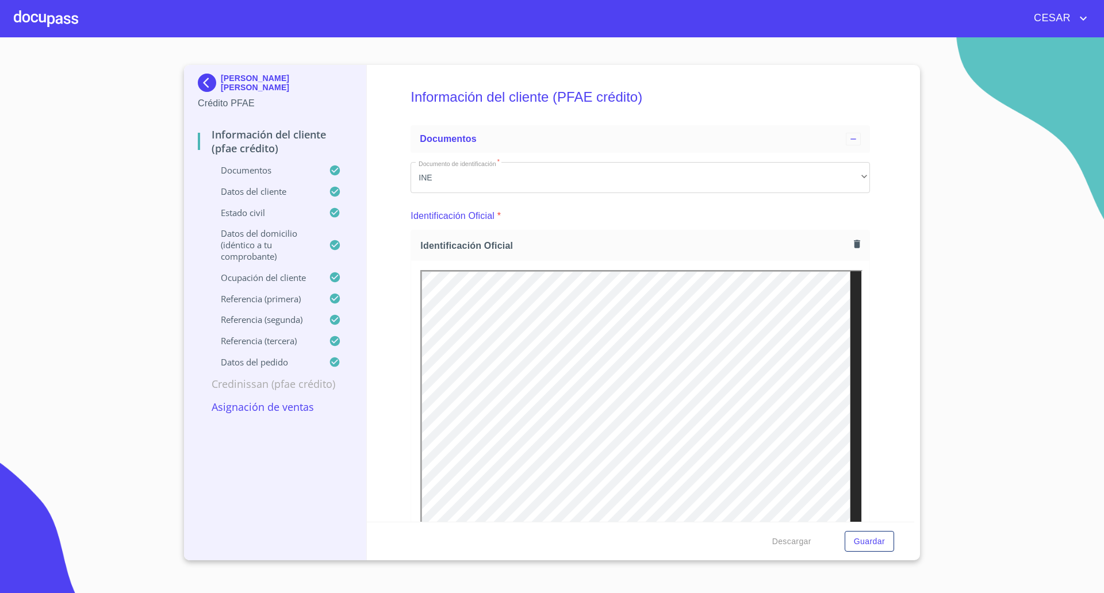 The height and width of the screenshot is (593, 1104). I want to click on span: Identificación Oficial, so click(635, 246).